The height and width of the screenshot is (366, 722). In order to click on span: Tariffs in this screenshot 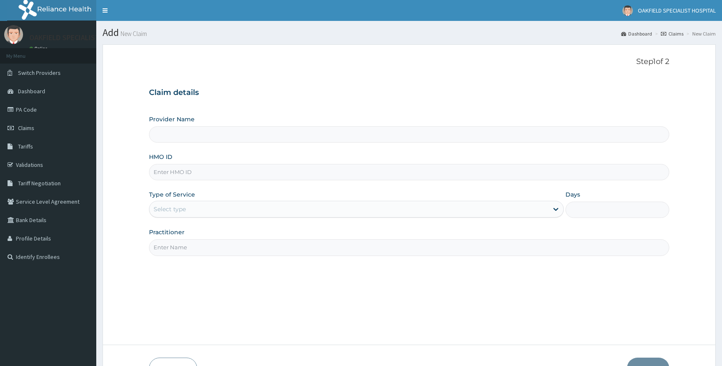, I will do `click(26, 146)`.